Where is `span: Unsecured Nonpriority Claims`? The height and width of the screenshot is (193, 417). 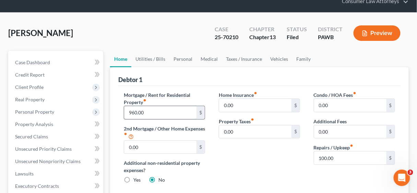
span: Unsecured Nonpriority Claims is located at coordinates (48, 161).